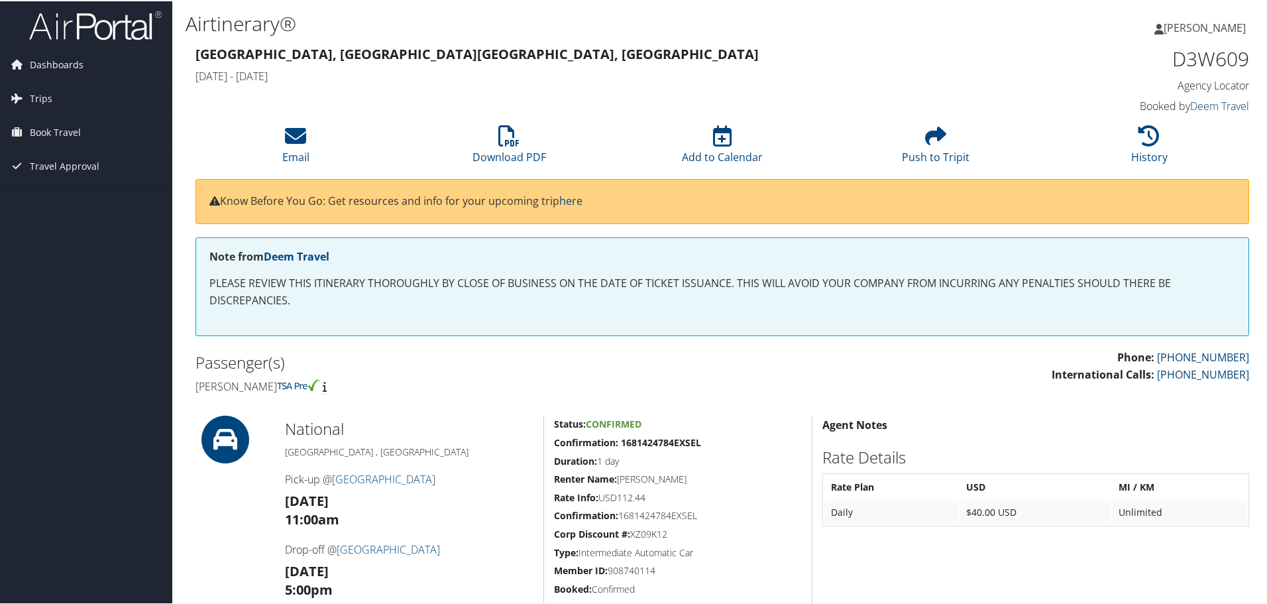 The width and height of the screenshot is (1267, 604). Describe the element at coordinates (509, 147) in the screenshot. I see `a: Download PDF` at that location.